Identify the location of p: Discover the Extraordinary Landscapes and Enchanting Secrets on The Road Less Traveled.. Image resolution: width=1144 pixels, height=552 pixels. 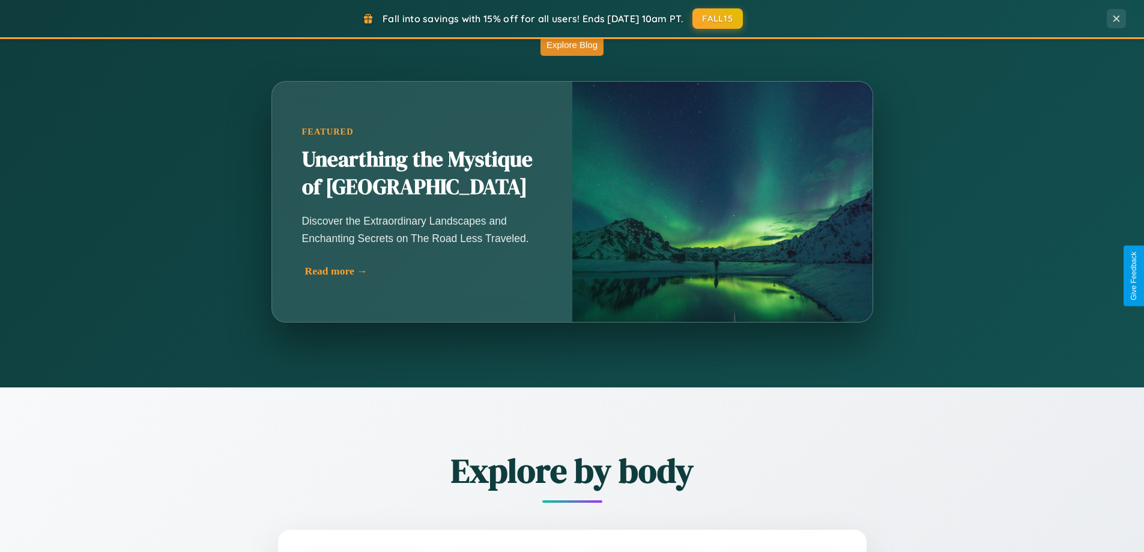
(422, 229).